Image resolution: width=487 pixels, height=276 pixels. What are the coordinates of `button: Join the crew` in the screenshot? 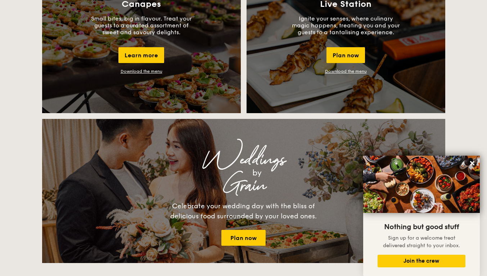 It's located at (421, 260).